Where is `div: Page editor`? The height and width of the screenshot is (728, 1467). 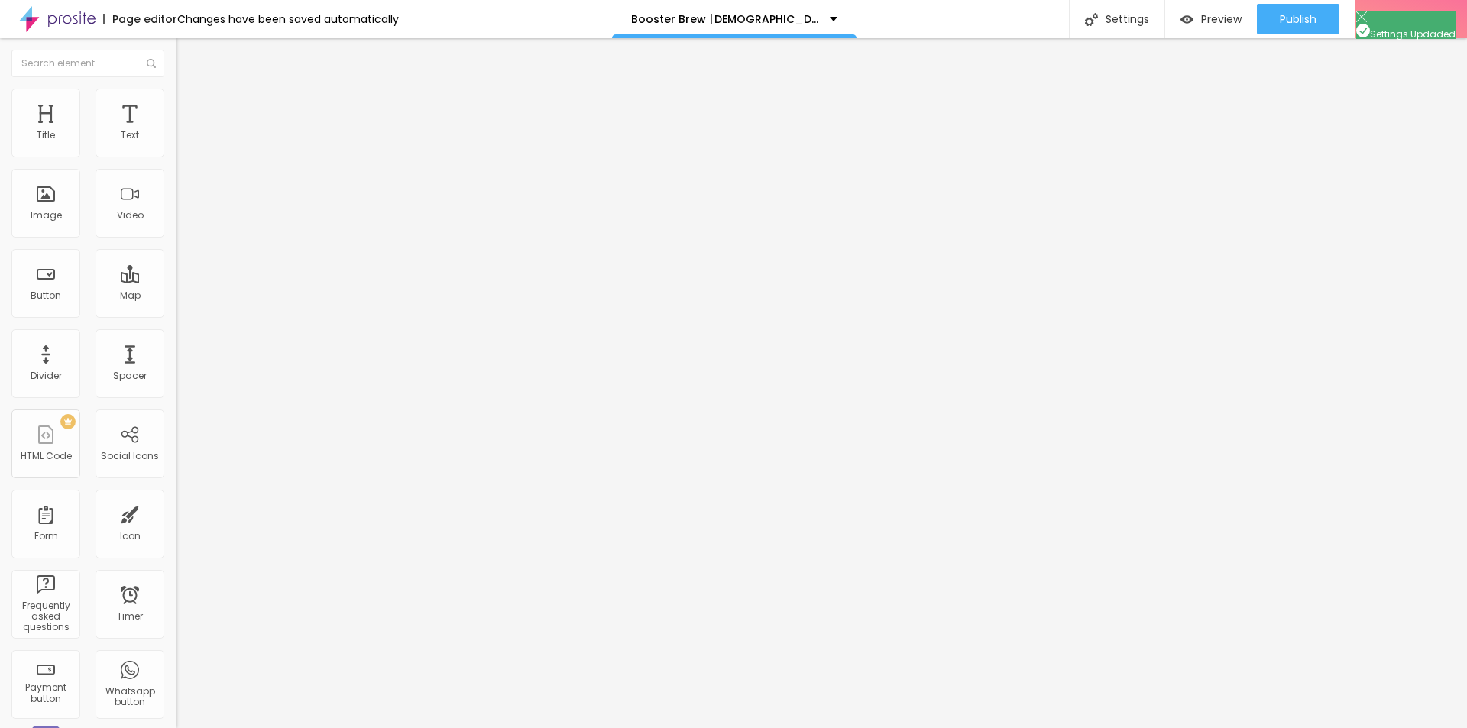
div: Page editor is located at coordinates (140, 19).